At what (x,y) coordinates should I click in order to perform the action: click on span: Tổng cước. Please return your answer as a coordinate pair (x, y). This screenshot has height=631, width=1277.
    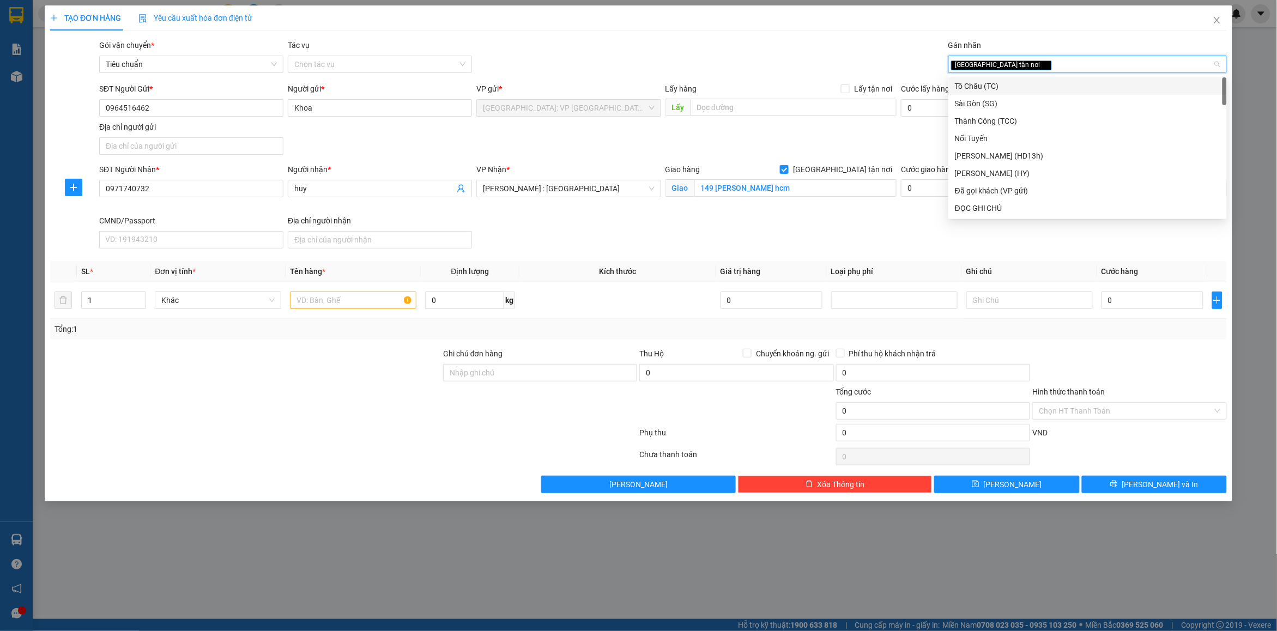
    Looking at the image, I should click on (853, 392).